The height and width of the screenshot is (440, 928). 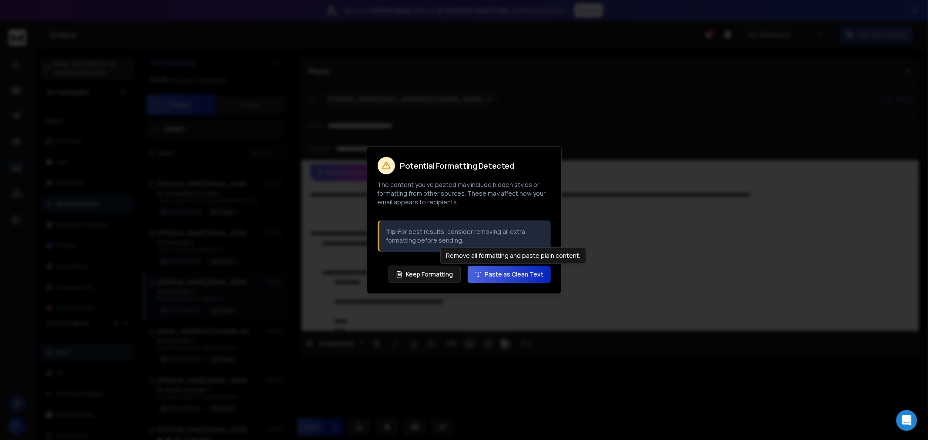 What do you see at coordinates (425, 275) in the screenshot?
I see `button: Keep Formatting` at bounding box center [425, 275].